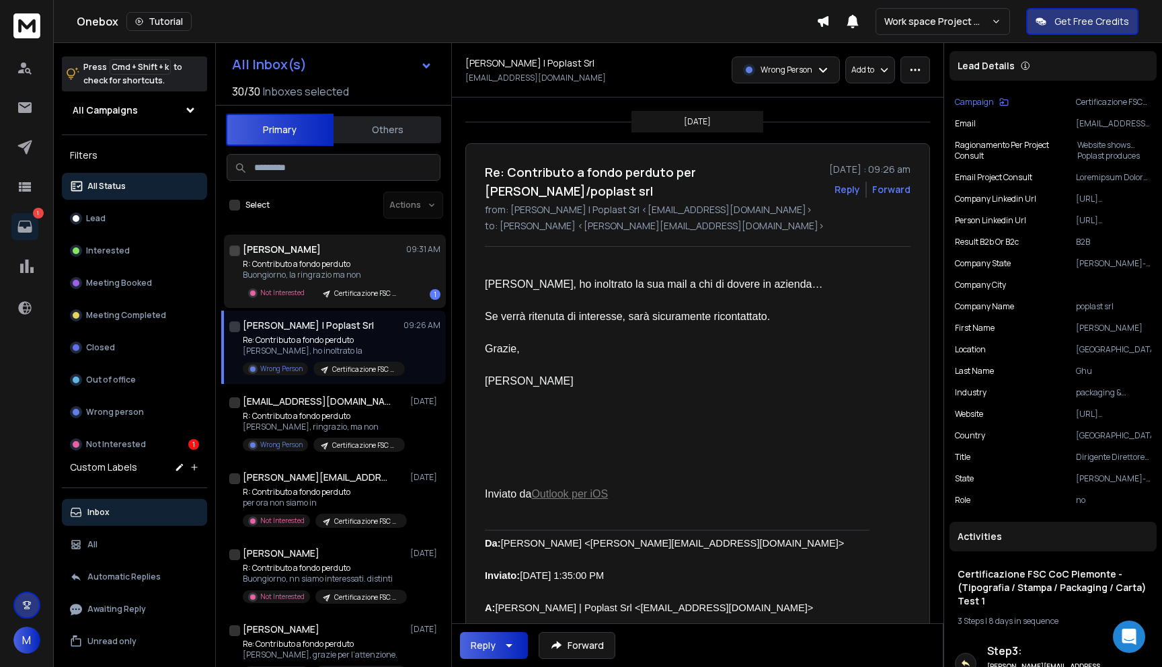  Describe the element at coordinates (135, 315) in the screenshot. I see `button: Meeting Completed` at that location.